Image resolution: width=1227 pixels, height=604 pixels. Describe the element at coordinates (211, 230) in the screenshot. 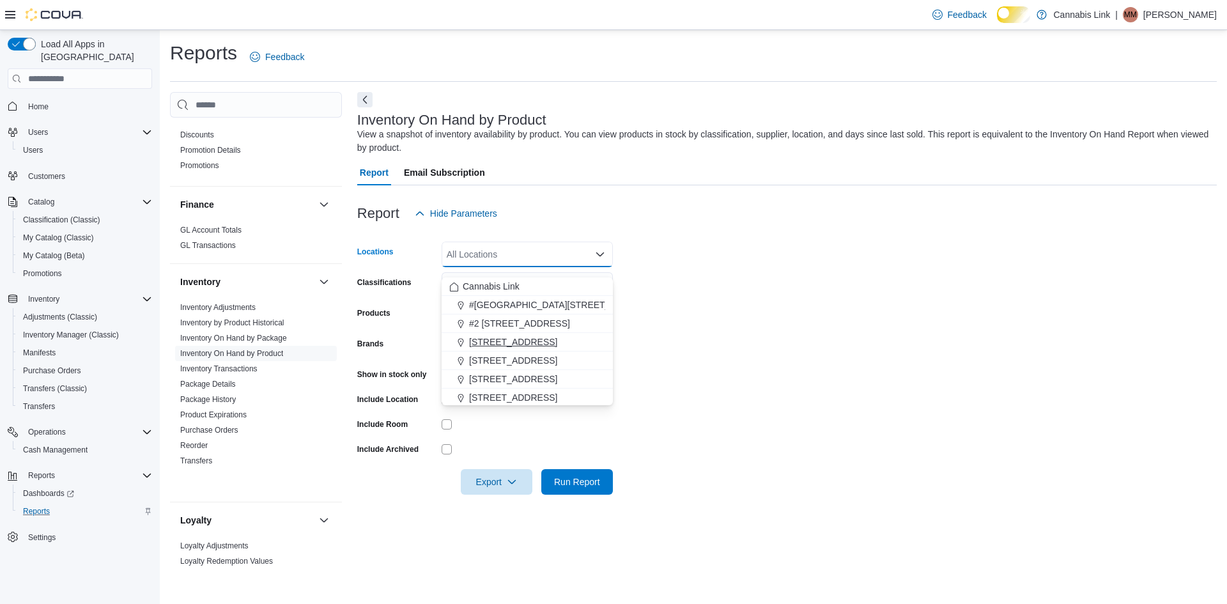

I see `span: GL Account Totals` at that location.